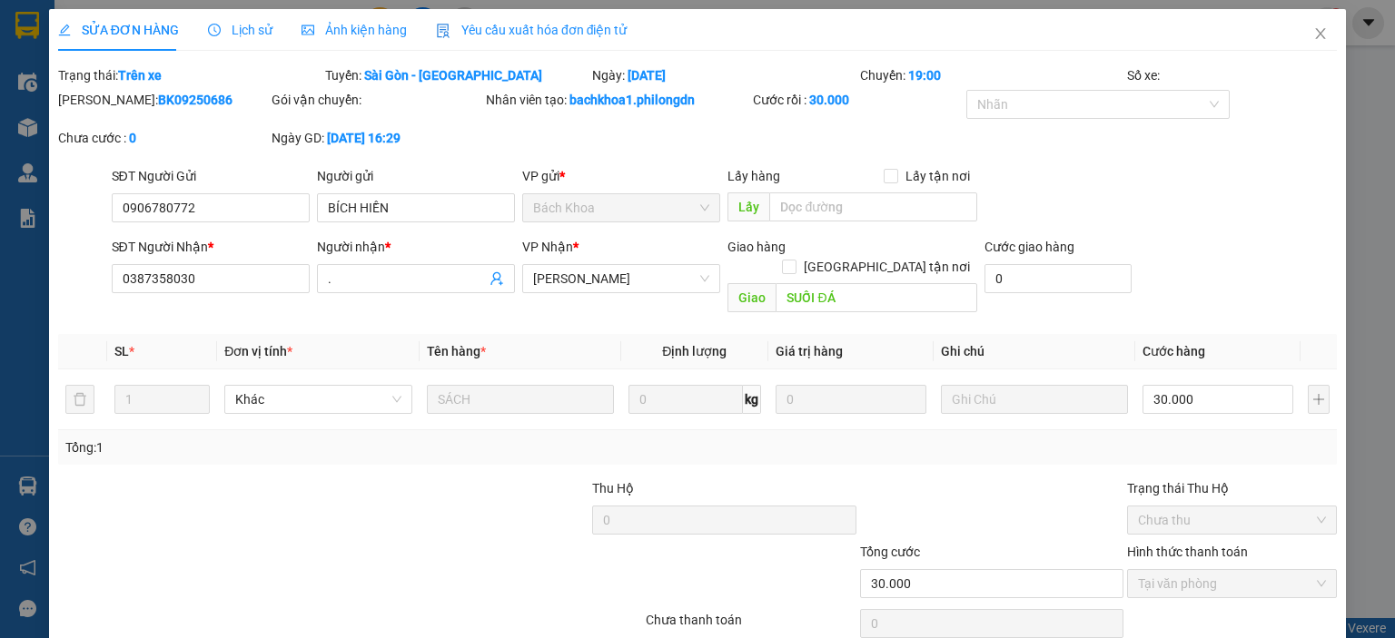  What do you see at coordinates (64, 30) in the screenshot?
I see `span: edit` at bounding box center [64, 30].